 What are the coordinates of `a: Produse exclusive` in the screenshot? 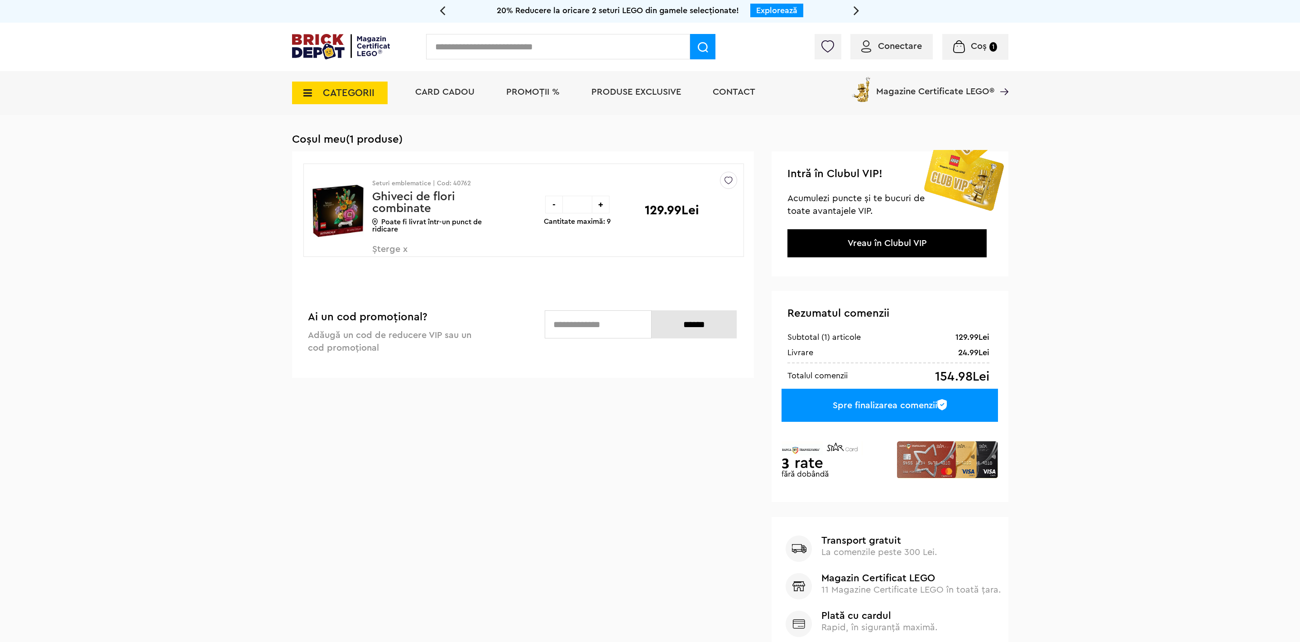 It's located at (636, 92).